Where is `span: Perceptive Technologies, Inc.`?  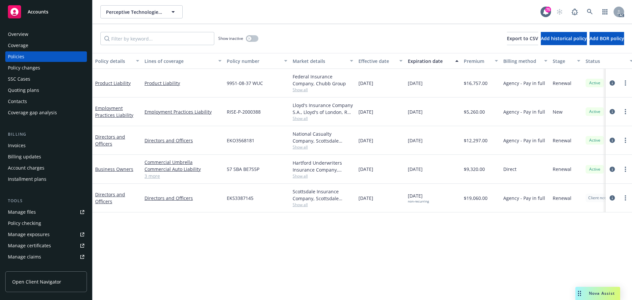
span: Perceptive Technologies, Inc. is located at coordinates (134, 12).